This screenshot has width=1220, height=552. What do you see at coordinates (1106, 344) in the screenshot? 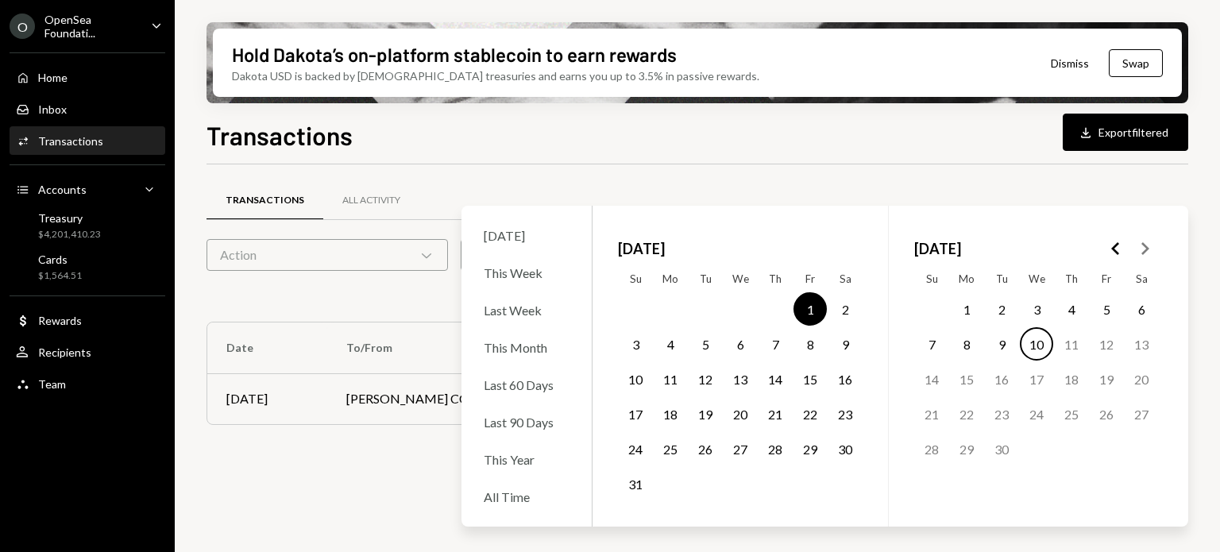
I see `button: Friday, September 12th, 2025` at bounding box center [1106, 344].